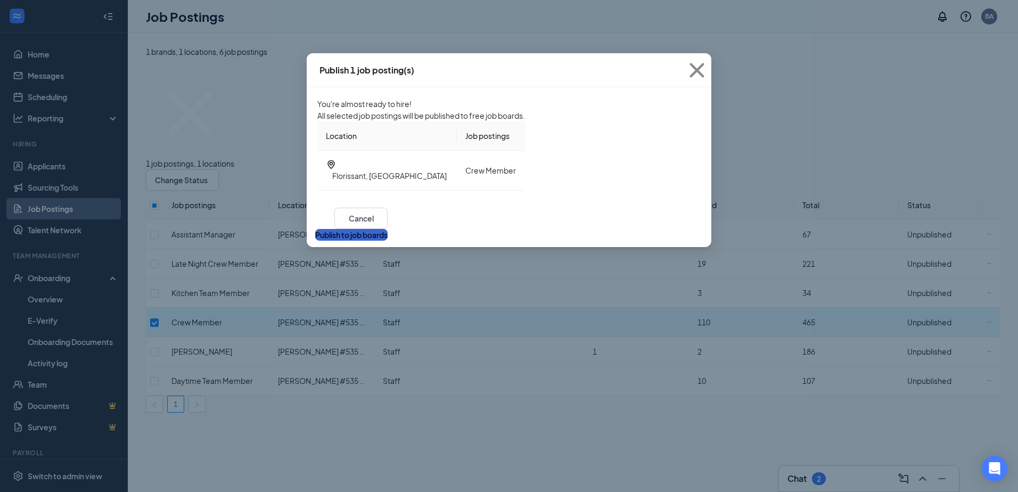 This screenshot has height=492, width=1018. I want to click on svg: Cross, so click(697, 70).